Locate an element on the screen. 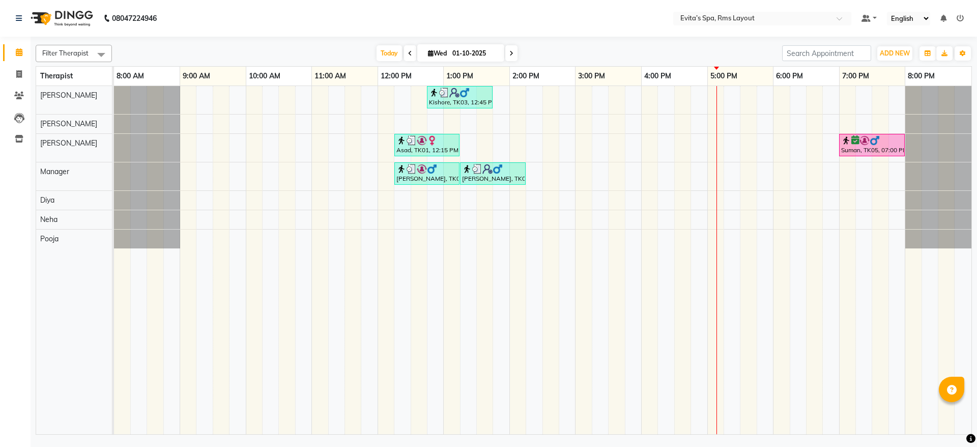  span: Wed is located at coordinates (437, 53).